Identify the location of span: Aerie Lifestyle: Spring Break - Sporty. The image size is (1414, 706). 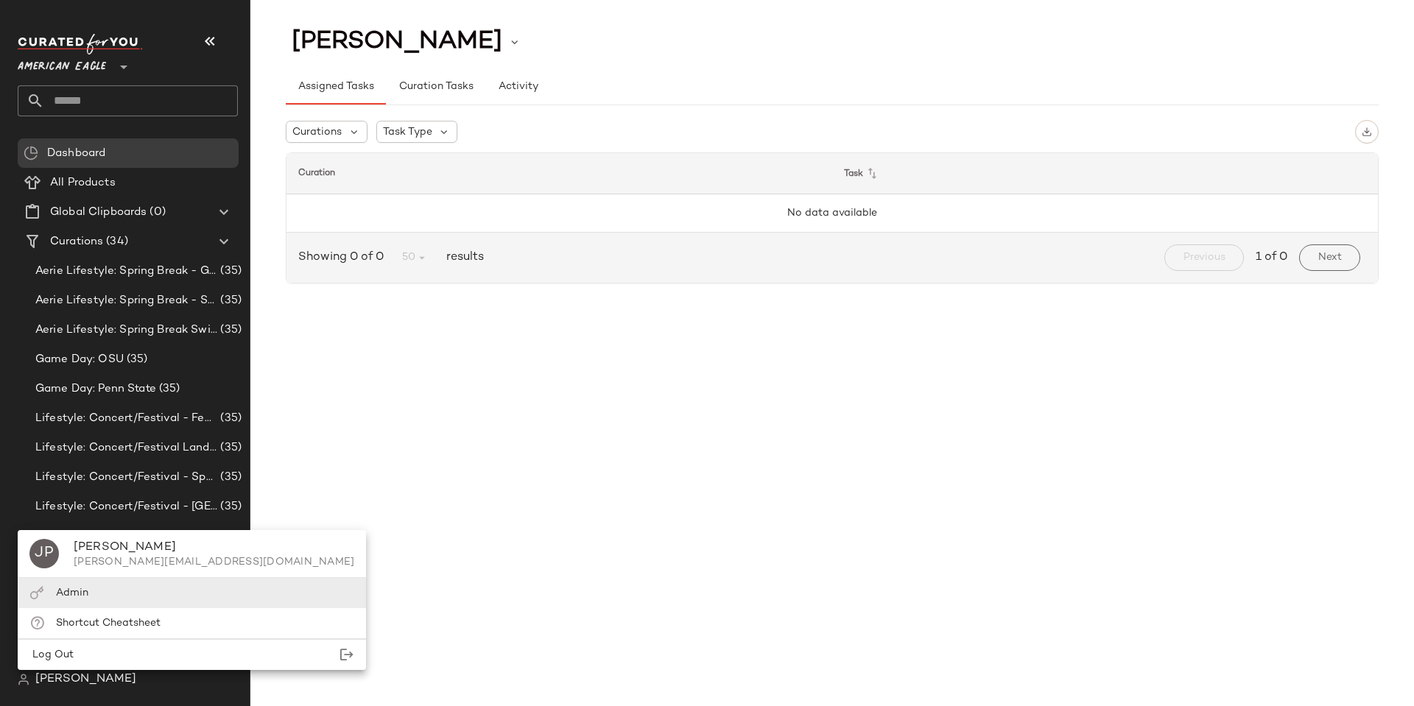
(126, 300).